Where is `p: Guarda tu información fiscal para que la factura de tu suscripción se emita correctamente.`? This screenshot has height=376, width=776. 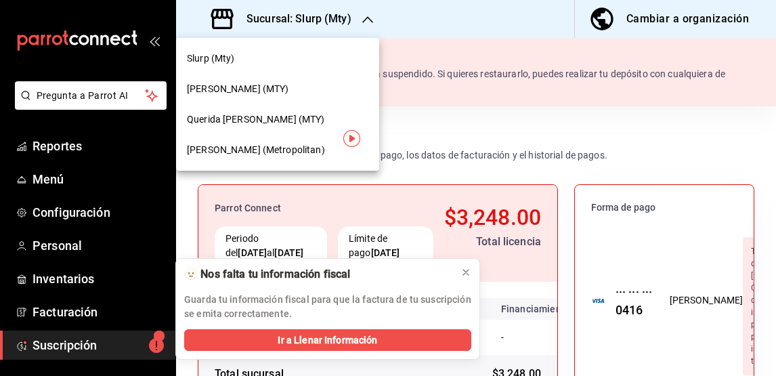 p: Guarda tu información fiscal para que la factura de tu suscripción se emita correctamente. is located at coordinates (328, 307).